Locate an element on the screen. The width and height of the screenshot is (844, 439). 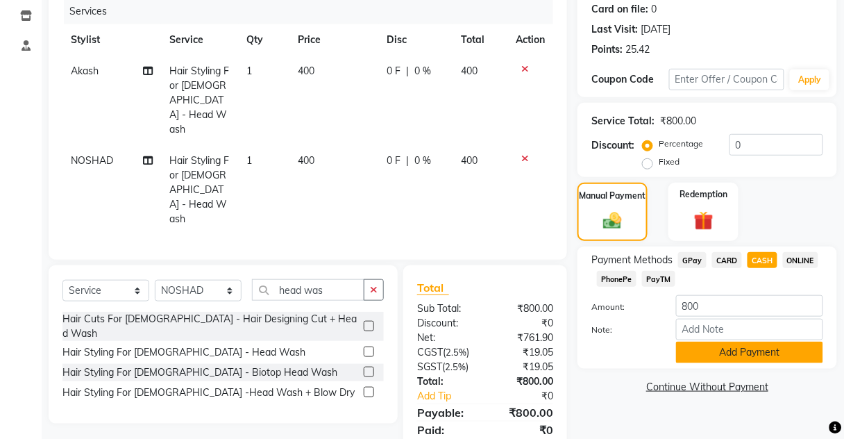
img: _gift.svg is located at coordinates (704, 221).